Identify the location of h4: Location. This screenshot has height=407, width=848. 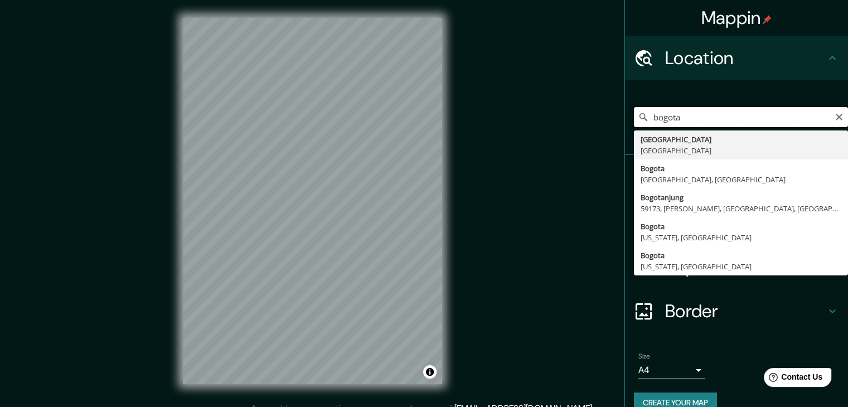
(745, 58).